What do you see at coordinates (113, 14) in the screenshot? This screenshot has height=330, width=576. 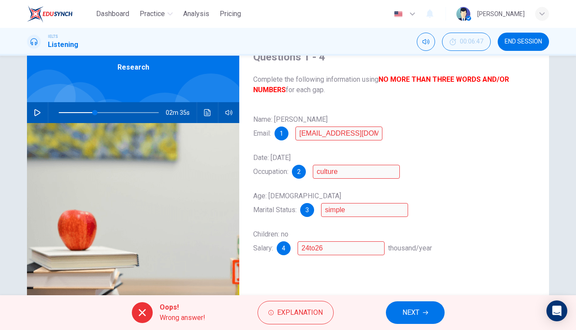 I see `button: Dashboard` at bounding box center [113, 14].